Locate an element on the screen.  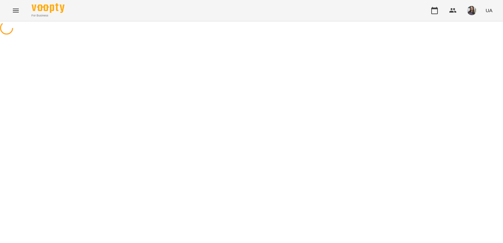
img: ca1374486191da6fb8238bd749558ac4.jpeg is located at coordinates (472, 11).